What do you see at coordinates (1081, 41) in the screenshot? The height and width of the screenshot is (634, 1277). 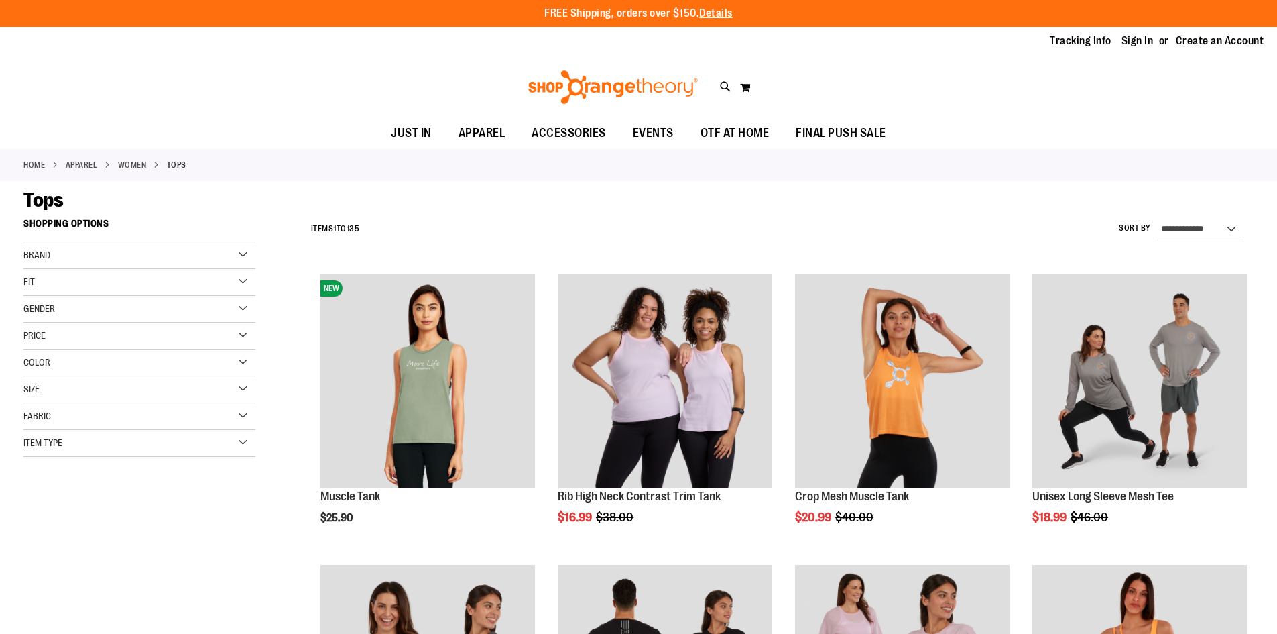 I see `a: Tracking Info` at bounding box center [1081, 41].